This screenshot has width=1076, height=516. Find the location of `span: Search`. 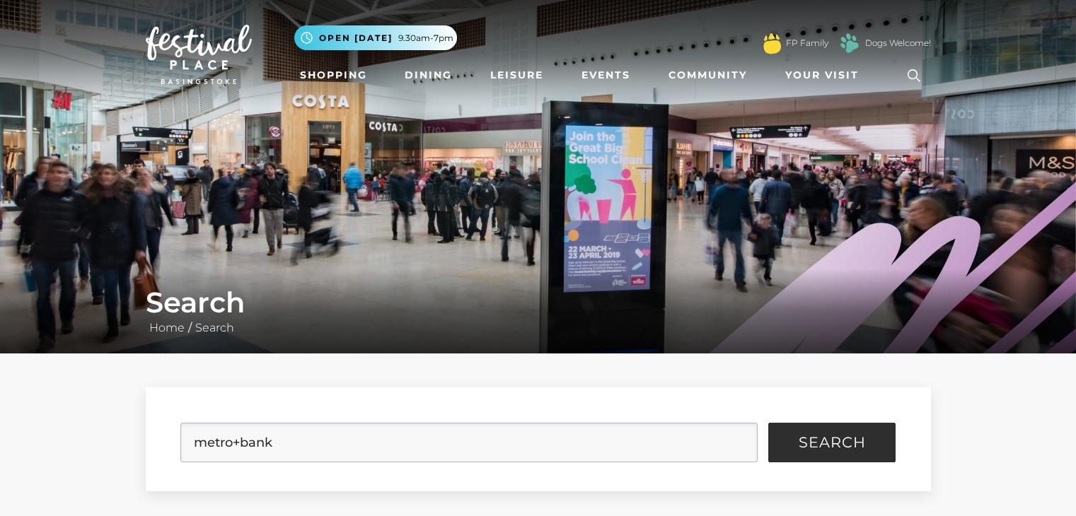

span: Search is located at coordinates (832, 443).